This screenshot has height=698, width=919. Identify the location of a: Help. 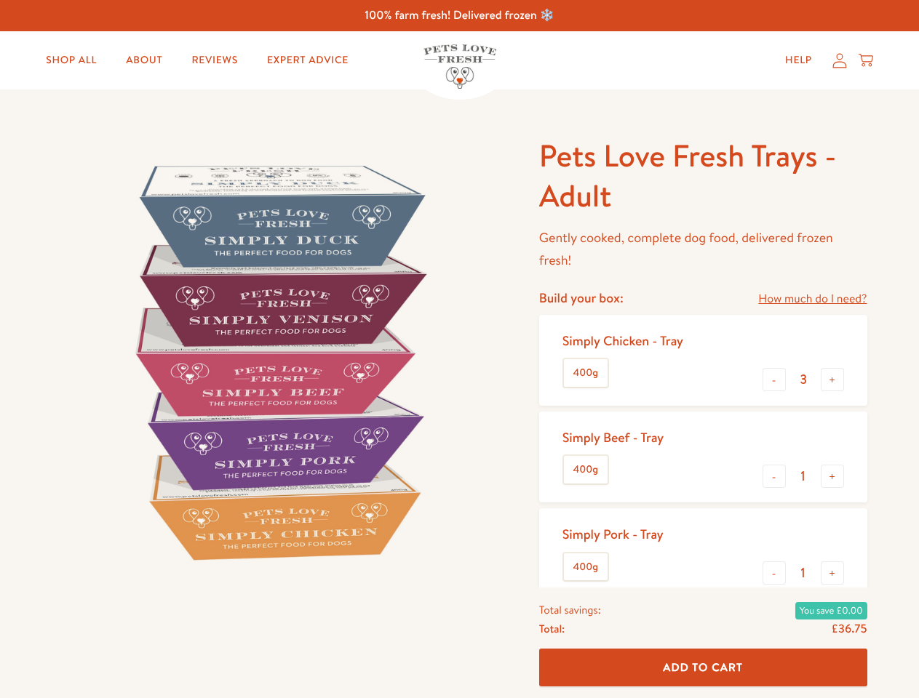
(798, 60).